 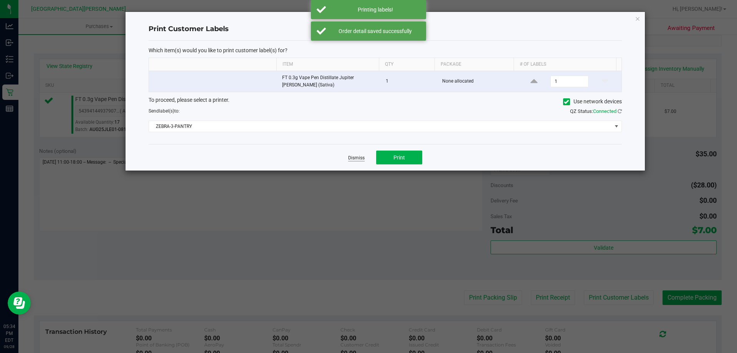 What do you see at coordinates (381, 126) in the screenshot?
I see `span: ZEBRA-3-PANTRY` at bounding box center [381, 126].